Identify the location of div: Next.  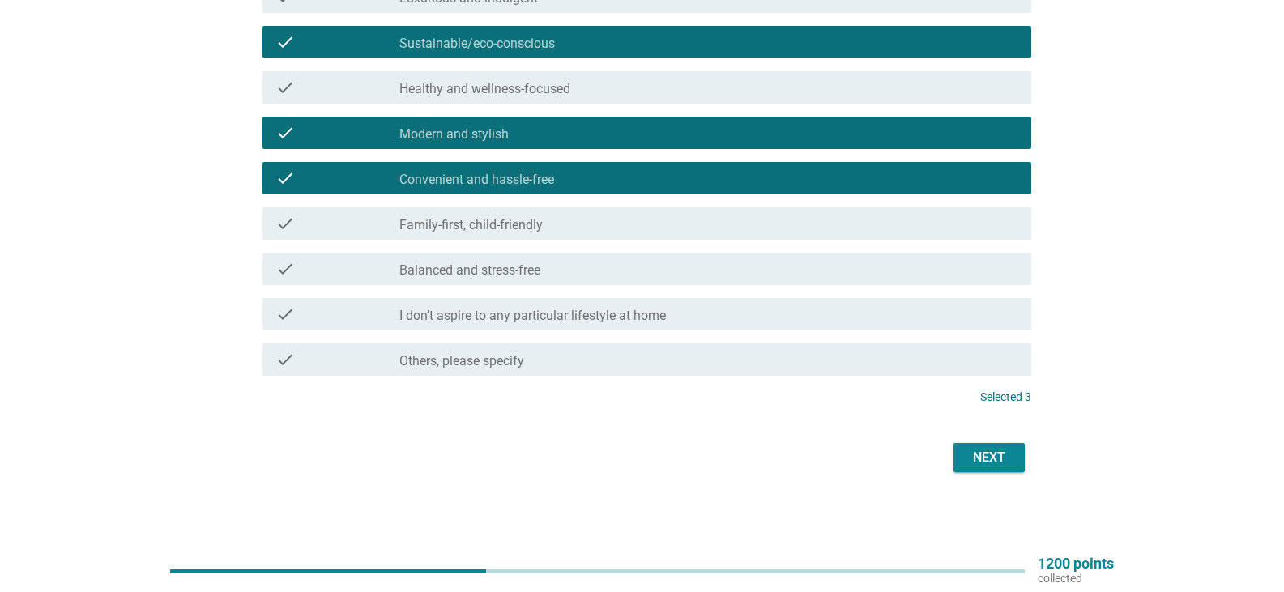
(989, 458).